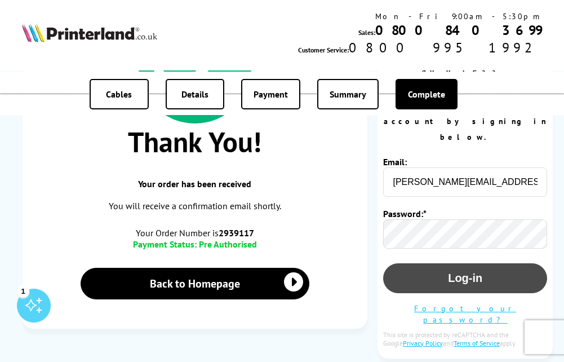  What do you see at coordinates (459, 30) in the screenshot?
I see `b: 0800 840 3699` at bounding box center [459, 30].